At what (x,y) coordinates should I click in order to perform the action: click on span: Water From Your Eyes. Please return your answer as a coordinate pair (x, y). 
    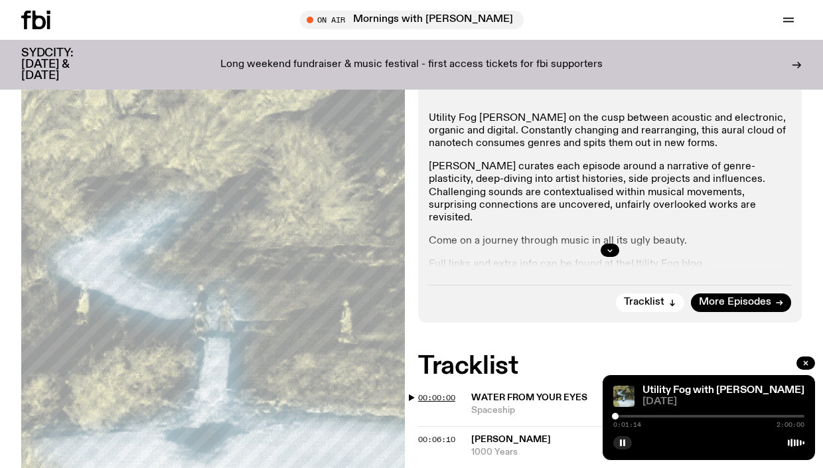
    Looking at the image, I should click on (529, 398).